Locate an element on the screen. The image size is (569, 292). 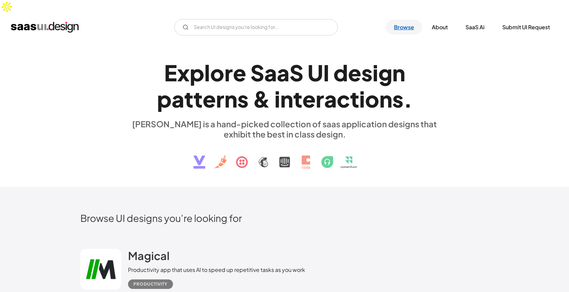
div: l is located at coordinates (207, 73).